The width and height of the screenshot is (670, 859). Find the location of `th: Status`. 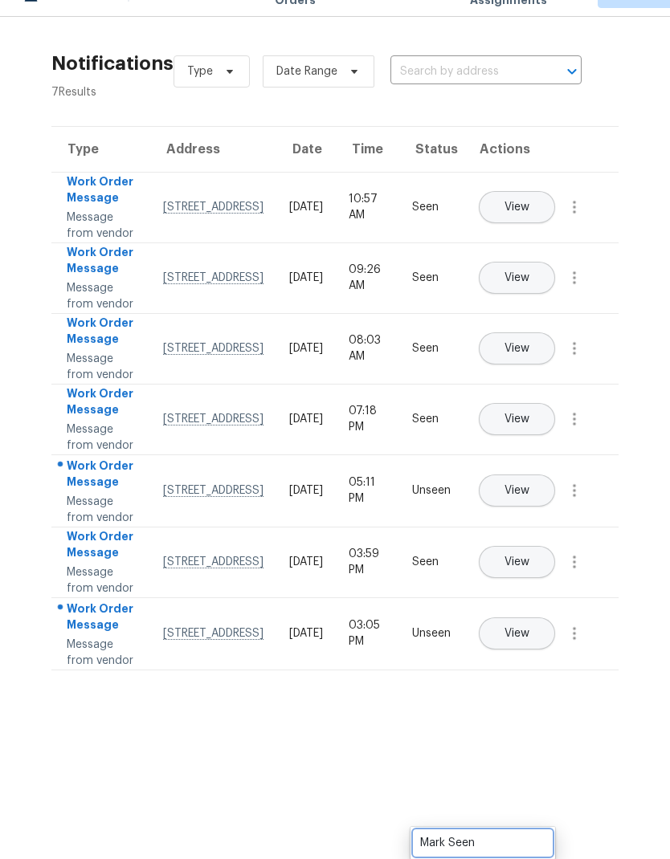

th: Status is located at coordinates (431, 149).